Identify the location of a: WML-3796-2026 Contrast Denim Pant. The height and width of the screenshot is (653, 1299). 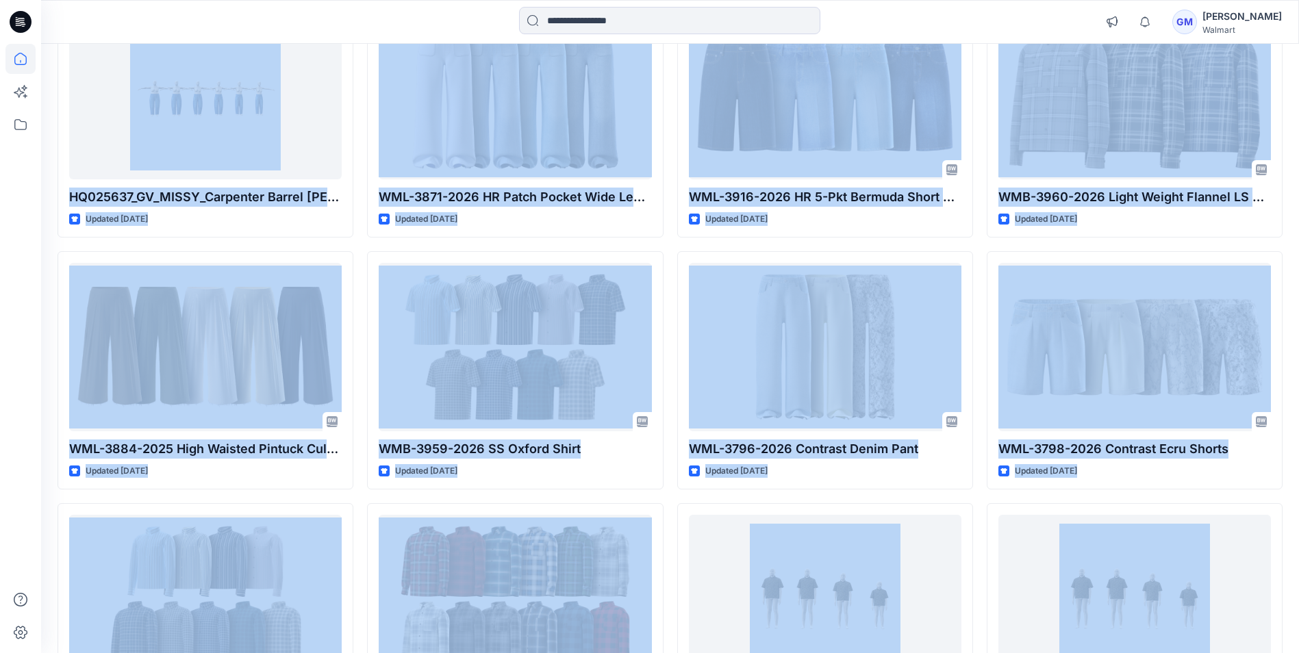
(825, 347).